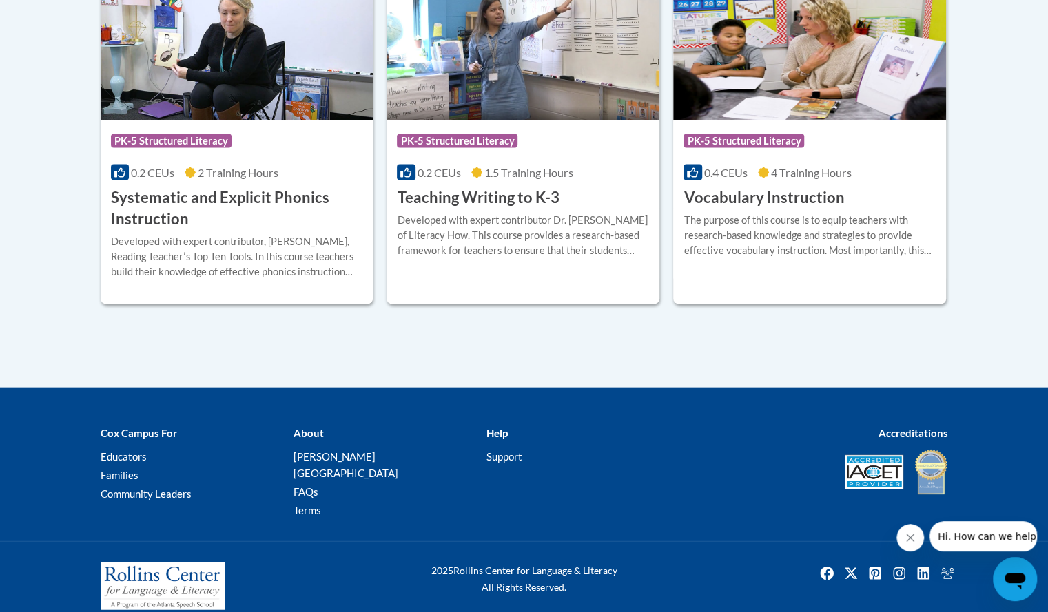 Image resolution: width=1048 pixels, height=612 pixels. What do you see at coordinates (923, 574) in the screenshot?
I see `img: LinkedIn icon` at bounding box center [923, 574].